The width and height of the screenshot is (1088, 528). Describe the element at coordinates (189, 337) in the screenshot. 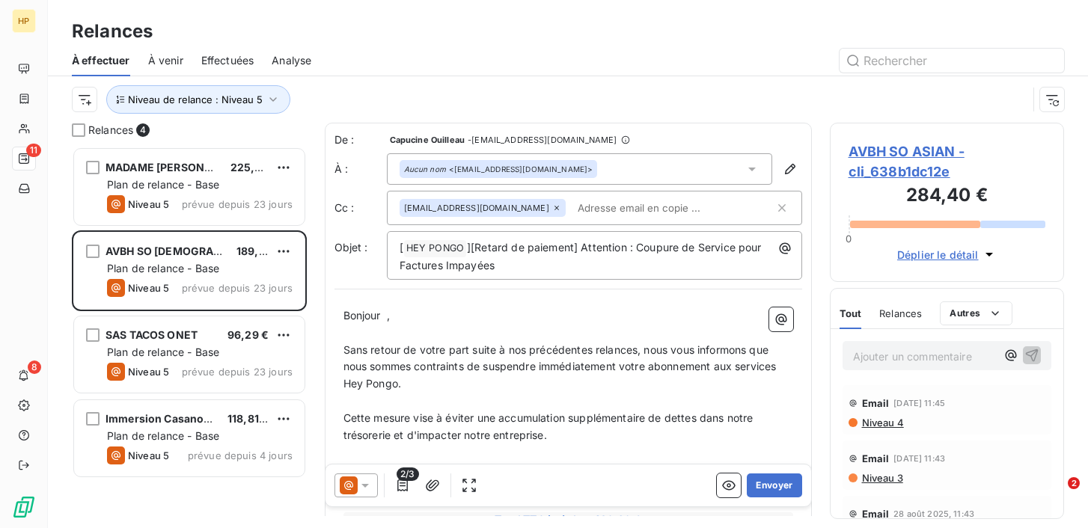

I see `div: grid` at that location.